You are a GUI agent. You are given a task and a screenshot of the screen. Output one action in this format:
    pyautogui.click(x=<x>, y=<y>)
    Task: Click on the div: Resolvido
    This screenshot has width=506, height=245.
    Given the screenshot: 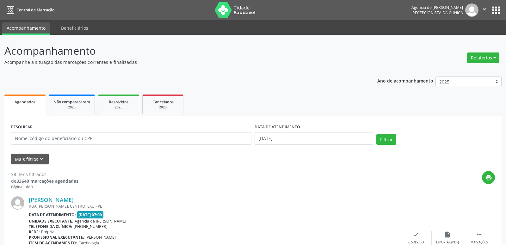 What is the action you would take?
    pyautogui.click(x=416, y=243)
    